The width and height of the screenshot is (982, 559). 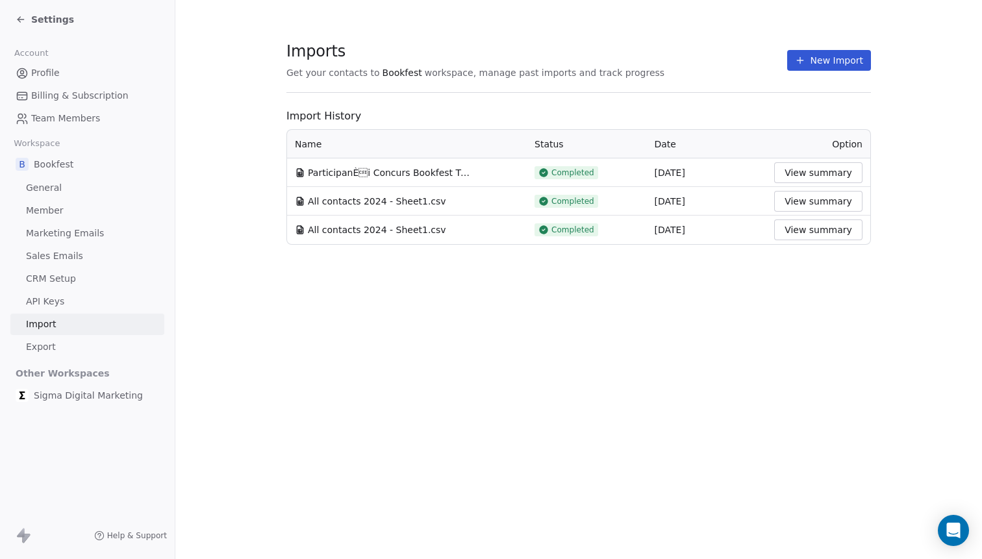 What do you see at coordinates (53, 19) in the screenshot?
I see `span: Settings` at bounding box center [53, 19].